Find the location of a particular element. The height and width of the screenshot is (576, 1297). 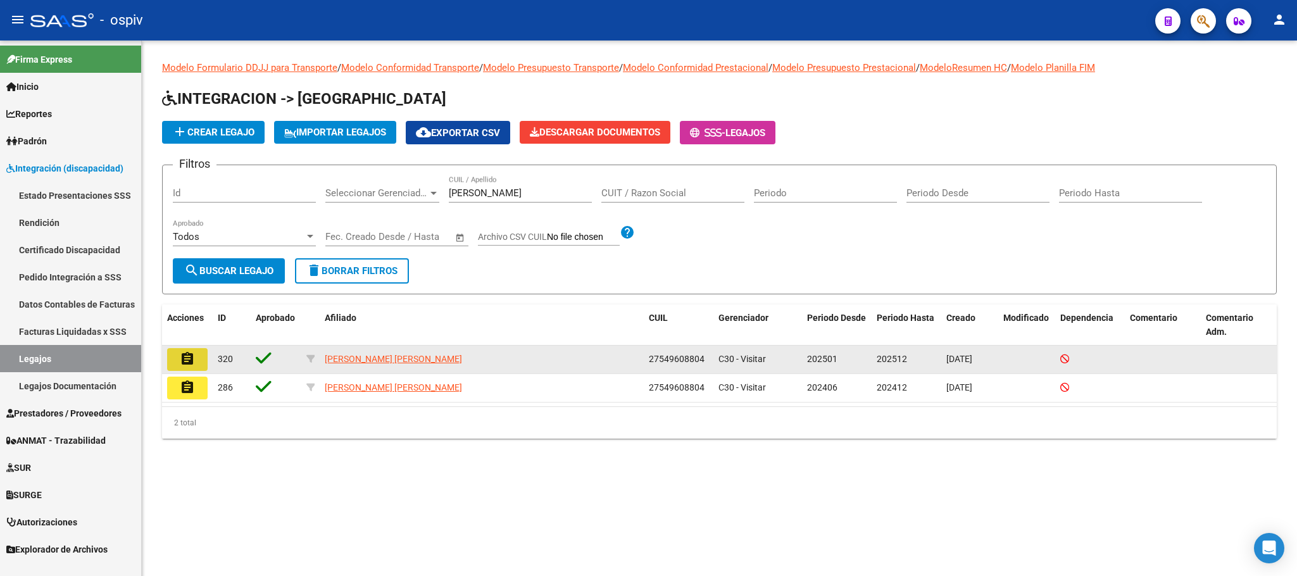

button: Buscar Legajo is located at coordinates (229, 271).